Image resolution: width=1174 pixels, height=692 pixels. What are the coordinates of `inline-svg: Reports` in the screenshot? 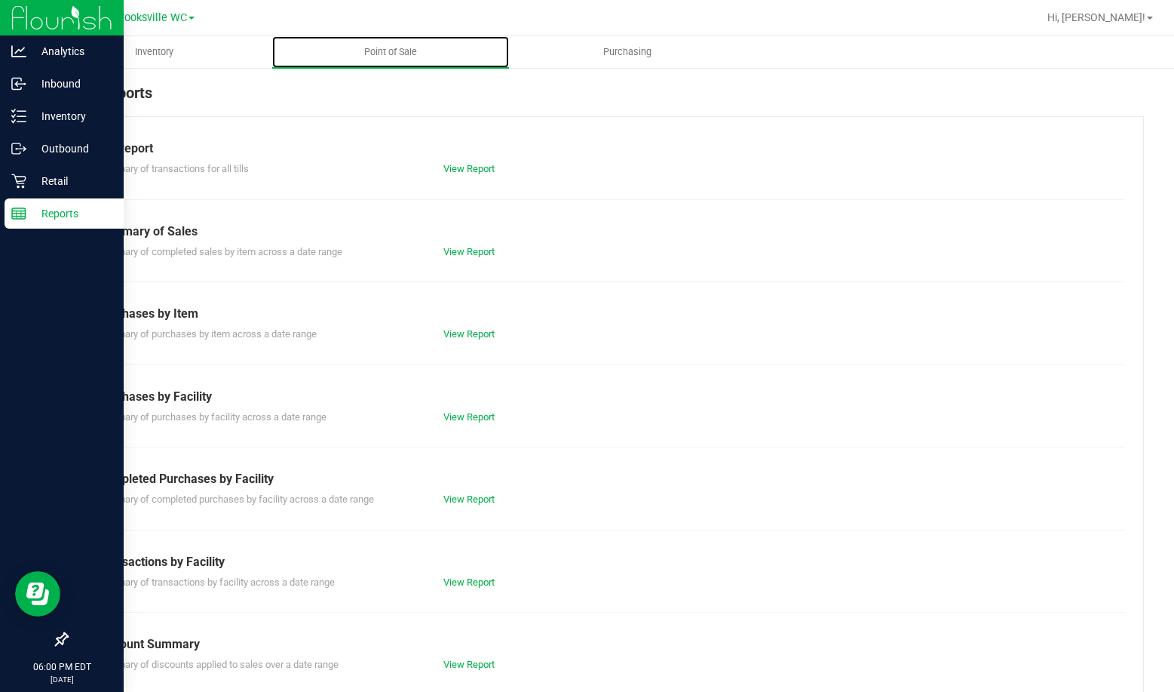 It's located at (19, 213).